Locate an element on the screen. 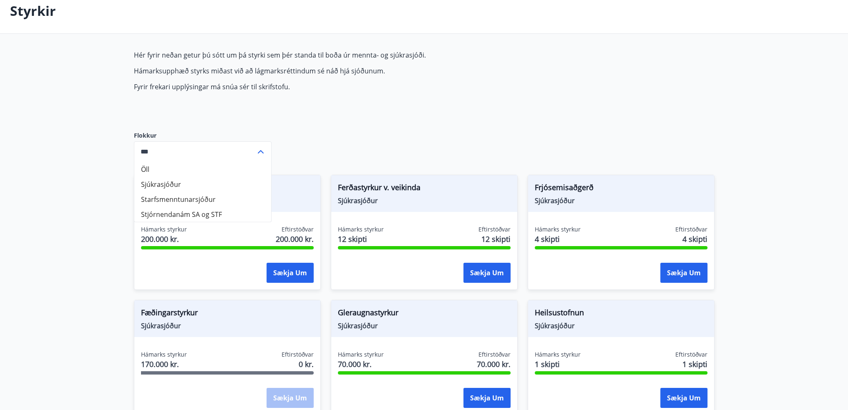 The image size is (848, 410). span: 170.000 kr. is located at coordinates (164, 364).